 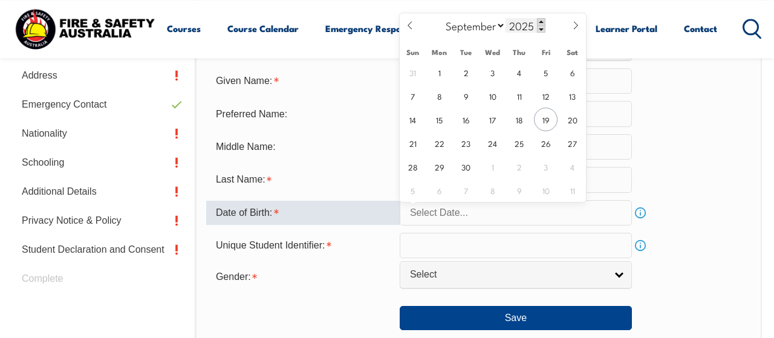 I want to click on span: September 19, 2025, so click(x=546, y=119).